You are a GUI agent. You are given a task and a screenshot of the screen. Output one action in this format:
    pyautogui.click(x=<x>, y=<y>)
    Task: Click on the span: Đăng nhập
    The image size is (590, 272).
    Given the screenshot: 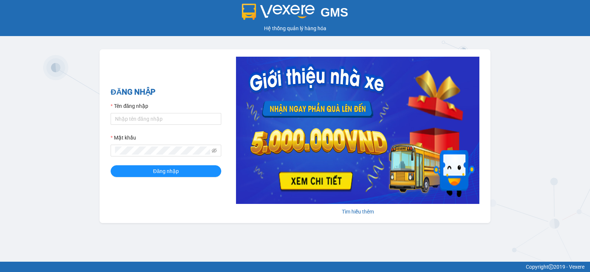 What is the action you would take?
    pyautogui.click(x=166, y=171)
    